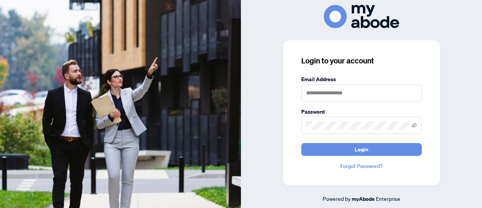 This screenshot has height=208, width=482. What do you see at coordinates (362, 149) in the screenshot?
I see `button: Login` at bounding box center [362, 149].